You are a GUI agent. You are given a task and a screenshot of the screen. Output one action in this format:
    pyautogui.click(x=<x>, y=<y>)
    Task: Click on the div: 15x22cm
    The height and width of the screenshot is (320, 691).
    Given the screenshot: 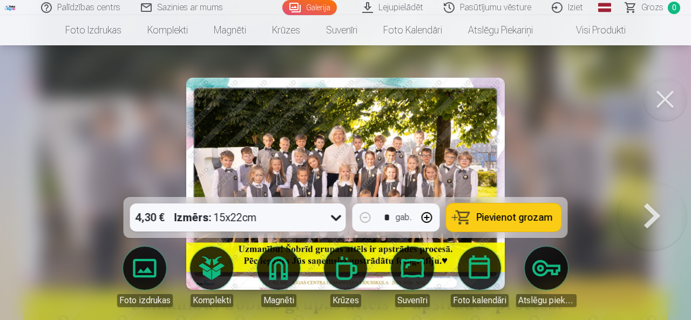 What is the action you would take?
    pyautogui.click(x=216, y=218)
    